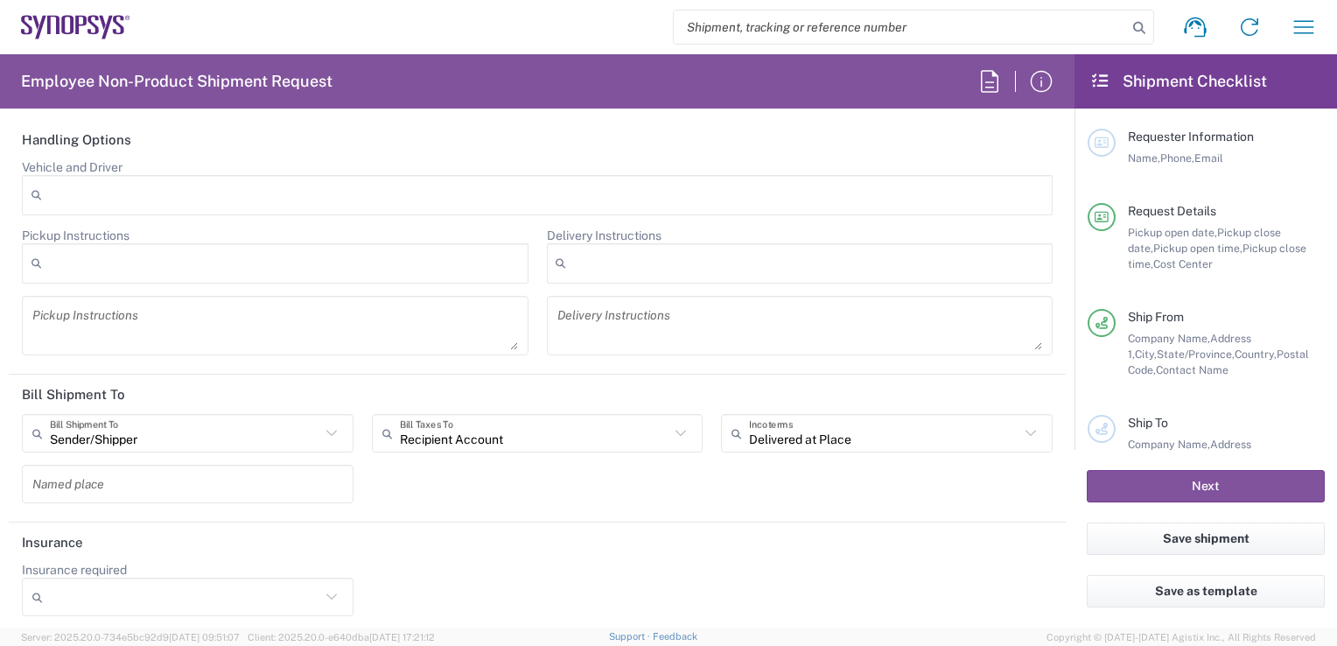 The width and height of the screenshot is (1337, 646). What do you see at coordinates (52, 542) in the screenshot?
I see `h2: Insurance` at bounding box center [52, 542].